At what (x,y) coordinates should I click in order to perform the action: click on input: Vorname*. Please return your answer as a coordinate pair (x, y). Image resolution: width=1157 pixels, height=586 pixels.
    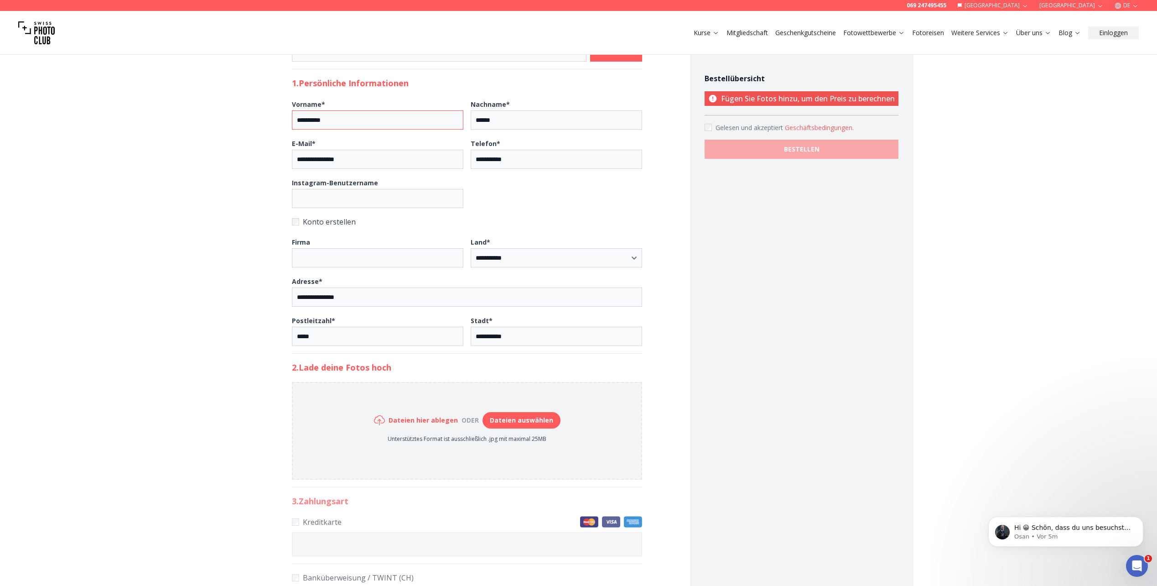
    Looking at the image, I should click on (378, 120).